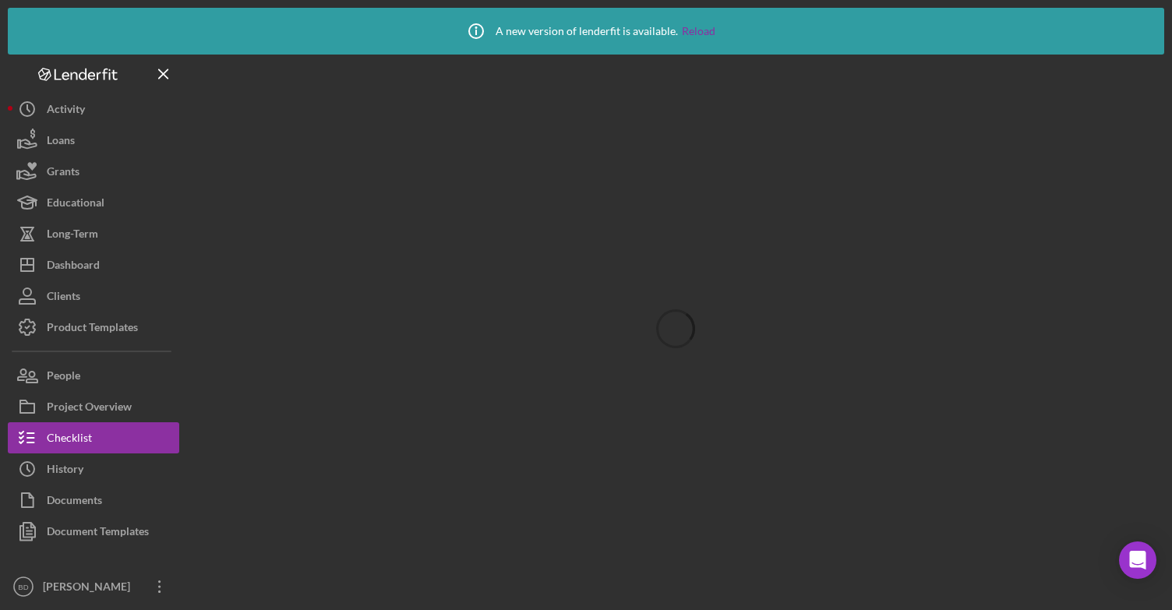 Image resolution: width=1172 pixels, height=610 pixels. What do you see at coordinates (94, 376) in the screenshot?
I see `button: People` at bounding box center [94, 376].